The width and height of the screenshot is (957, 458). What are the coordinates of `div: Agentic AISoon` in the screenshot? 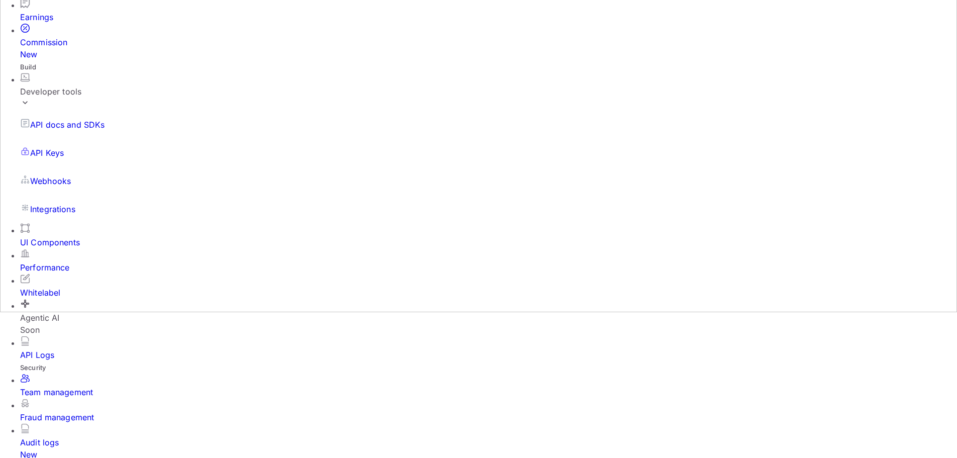 It's located at (488, 317).